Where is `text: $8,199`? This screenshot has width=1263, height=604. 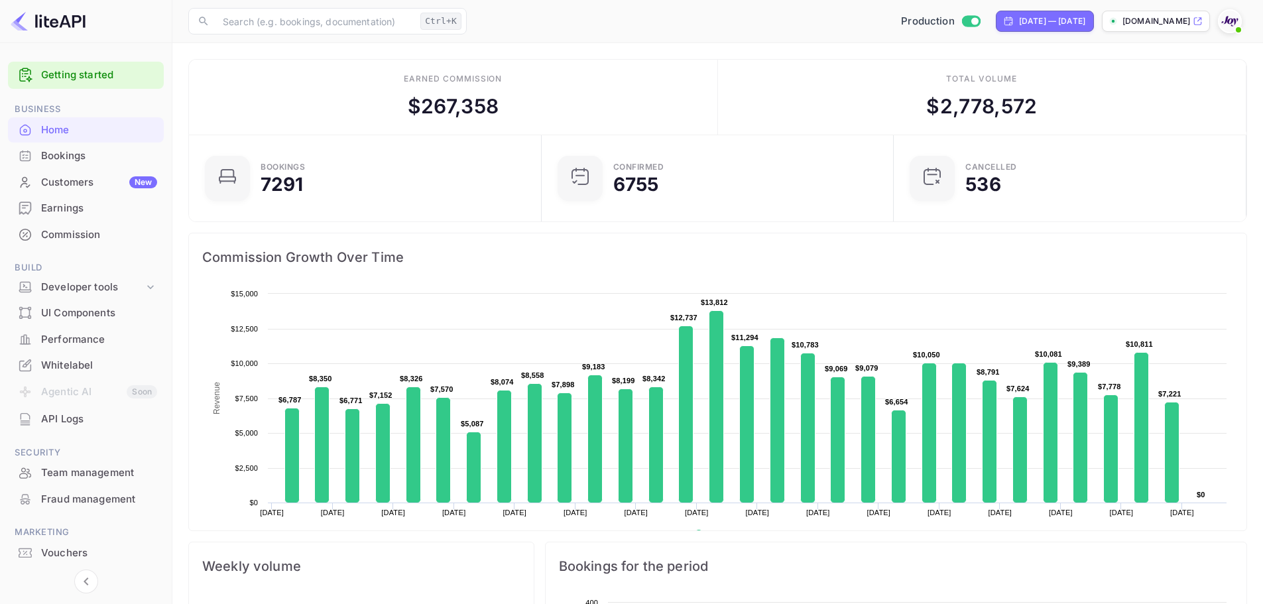
text: $8,199 is located at coordinates (623, 381).